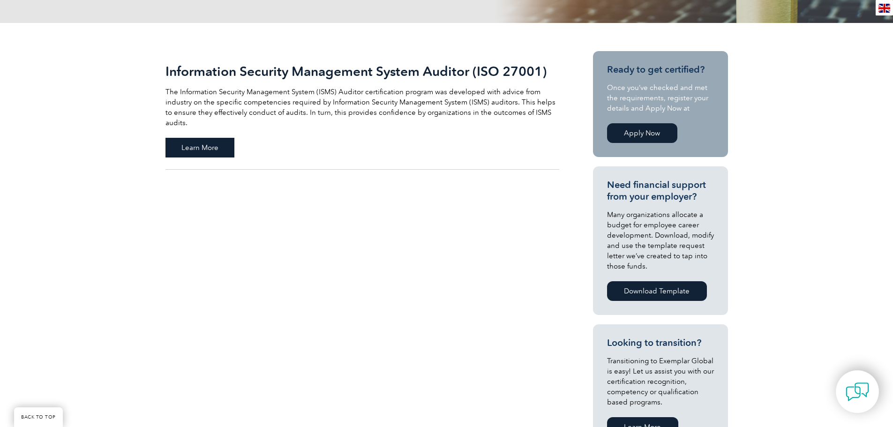 The image size is (893, 427). I want to click on a: BACK TO TOP, so click(38, 417).